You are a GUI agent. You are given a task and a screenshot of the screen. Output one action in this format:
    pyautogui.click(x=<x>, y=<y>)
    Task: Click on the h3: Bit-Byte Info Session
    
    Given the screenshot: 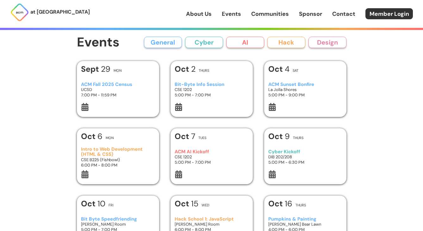 What is the action you would take?
    pyautogui.click(x=212, y=85)
    